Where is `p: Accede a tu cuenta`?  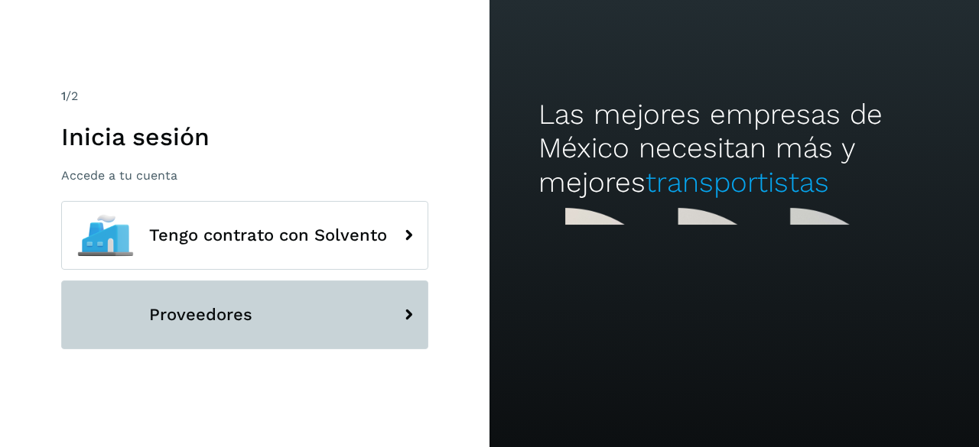 p: Accede a tu cuenta is located at coordinates (245, 175).